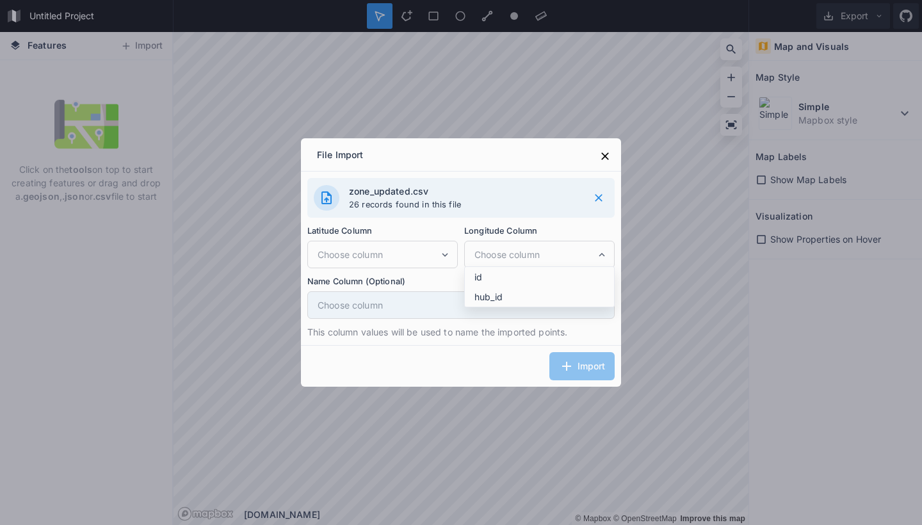 Image resolution: width=922 pixels, height=525 pixels. Describe the element at coordinates (382, 231) in the screenshot. I see `label: Latitude Column` at that location.